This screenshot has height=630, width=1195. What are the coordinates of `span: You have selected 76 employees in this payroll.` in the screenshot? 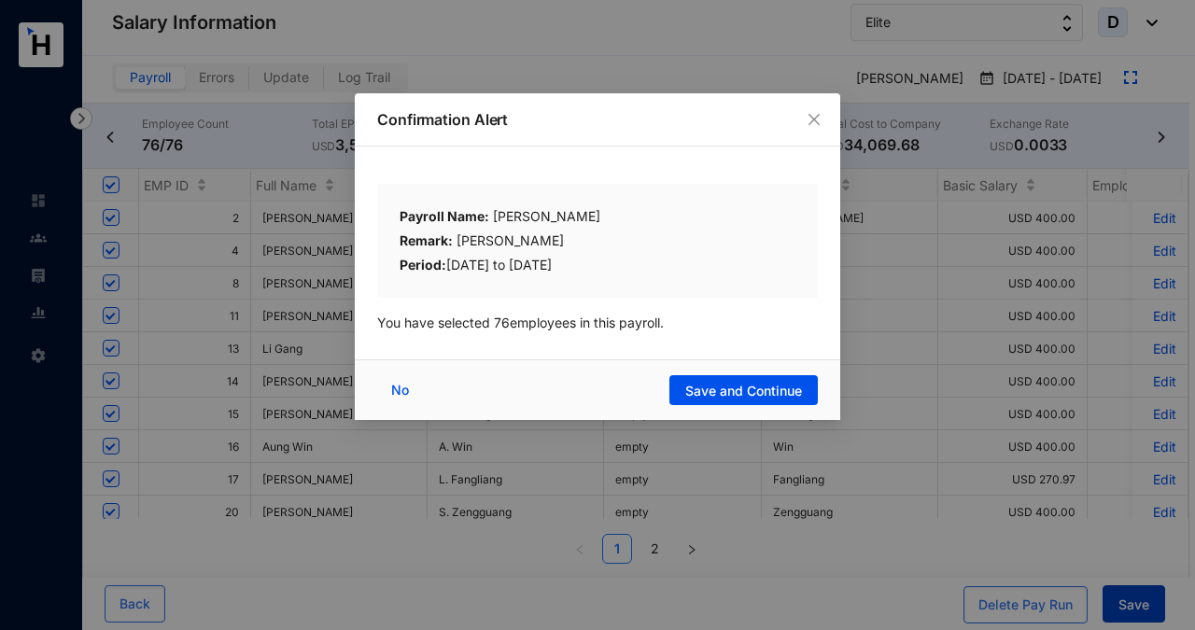 It's located at (520, 322).